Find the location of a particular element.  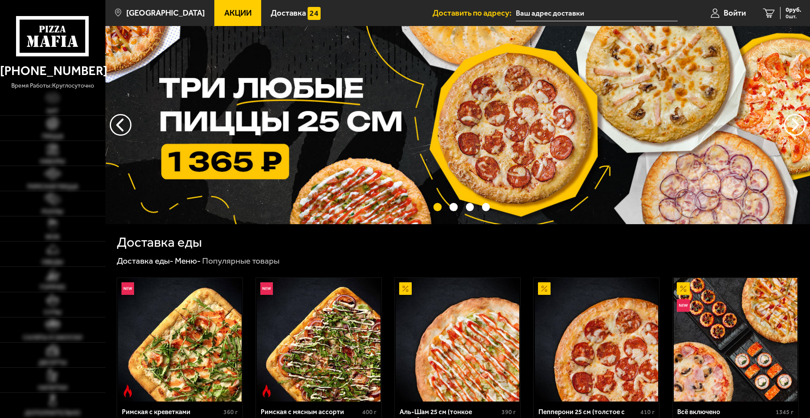

h1: Доставка еды is located at coordinates (159, 242).